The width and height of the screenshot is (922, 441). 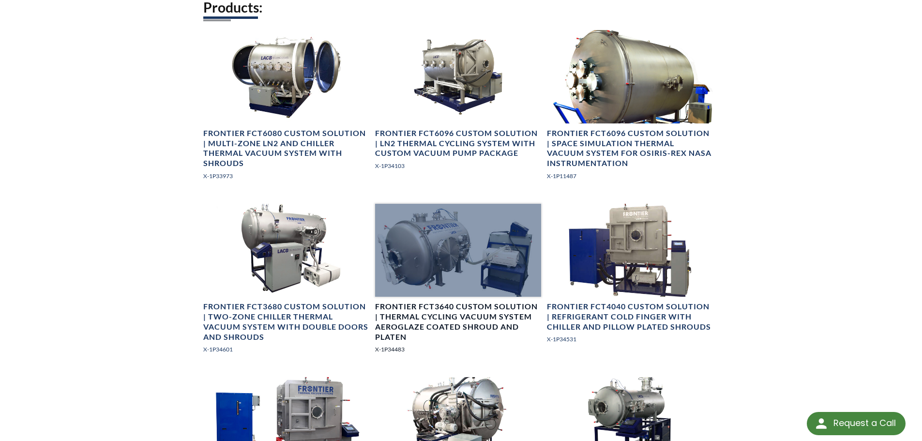 I want to click on p: X-1P34483, so click(x=458, y=349).